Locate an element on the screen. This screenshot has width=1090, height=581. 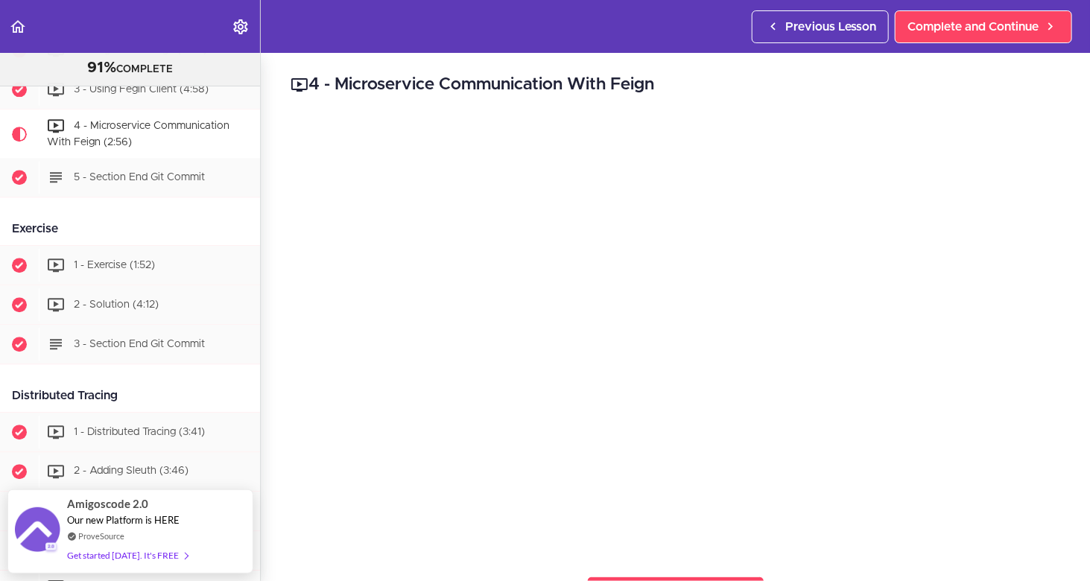
svg: Settings Menu is located at coordinates (241, 27).